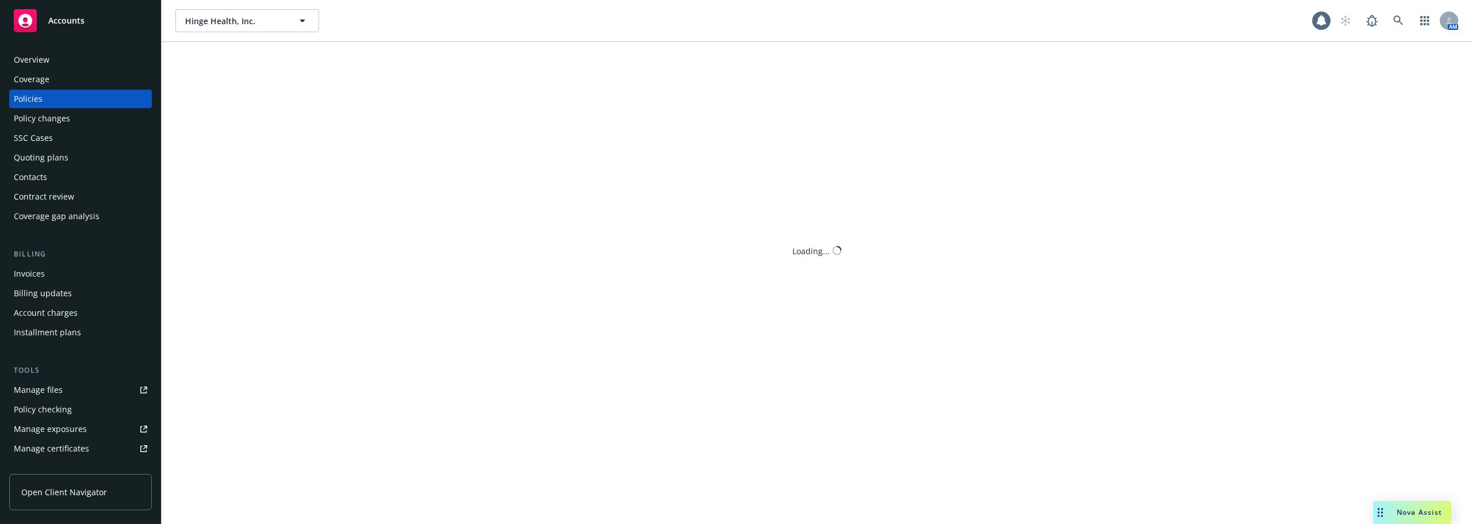  What do you see at coordinates (80, 390) in the screenshot?
I see `a: Manage files` at bounding box center [80, 390].